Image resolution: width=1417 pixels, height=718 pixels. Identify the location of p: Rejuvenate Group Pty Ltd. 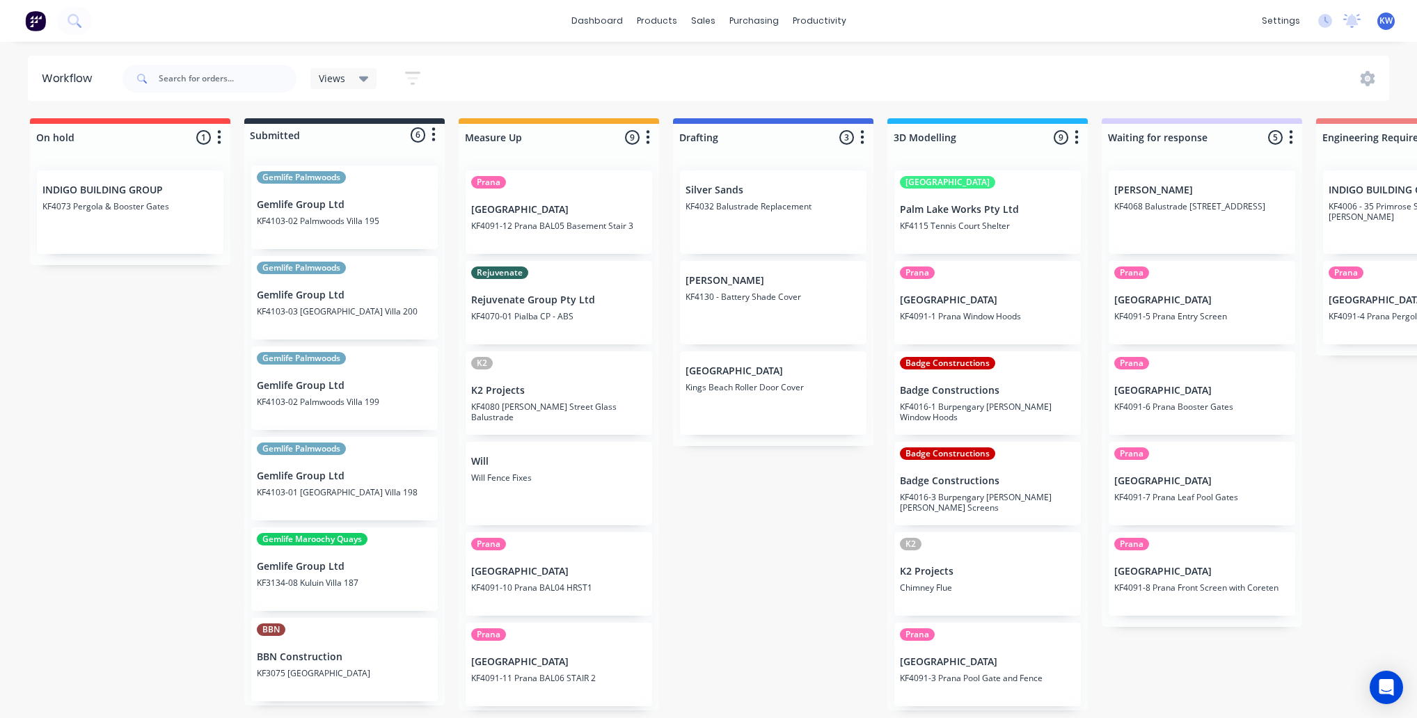
(559, 300).